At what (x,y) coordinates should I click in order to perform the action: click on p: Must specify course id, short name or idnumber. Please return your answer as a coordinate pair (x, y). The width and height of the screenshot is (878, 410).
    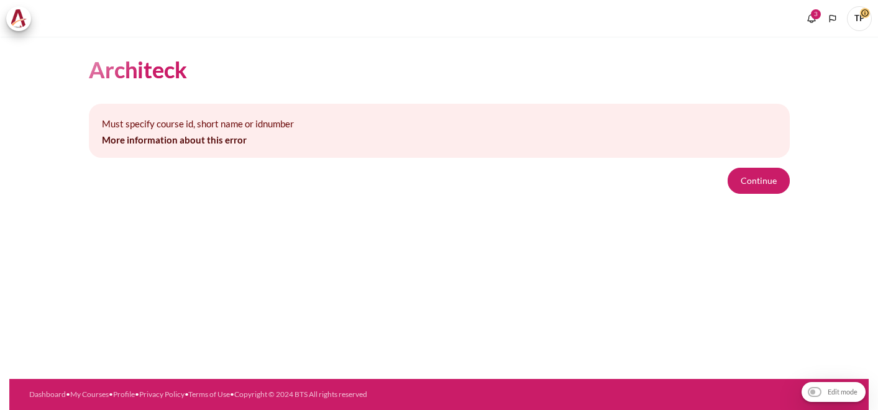
    Looking at the image, I should click on (440, 124).